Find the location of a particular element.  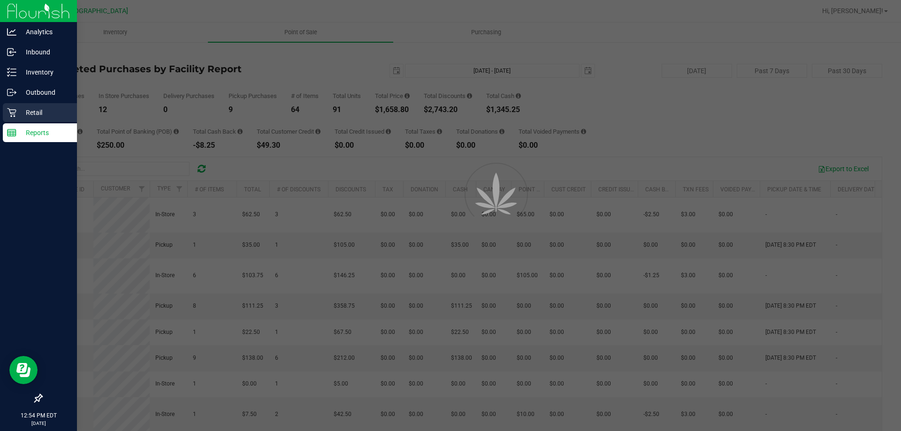

inline-svg: Outbound is located at coordinates (12, 92).